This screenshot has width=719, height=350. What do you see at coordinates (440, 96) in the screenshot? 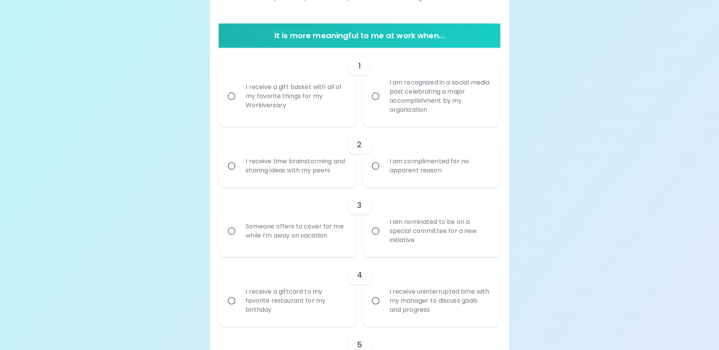
I see `div: I am recognized in a social media post celebrating a major accomplishment by my organization` at bounding box center [440, 96].